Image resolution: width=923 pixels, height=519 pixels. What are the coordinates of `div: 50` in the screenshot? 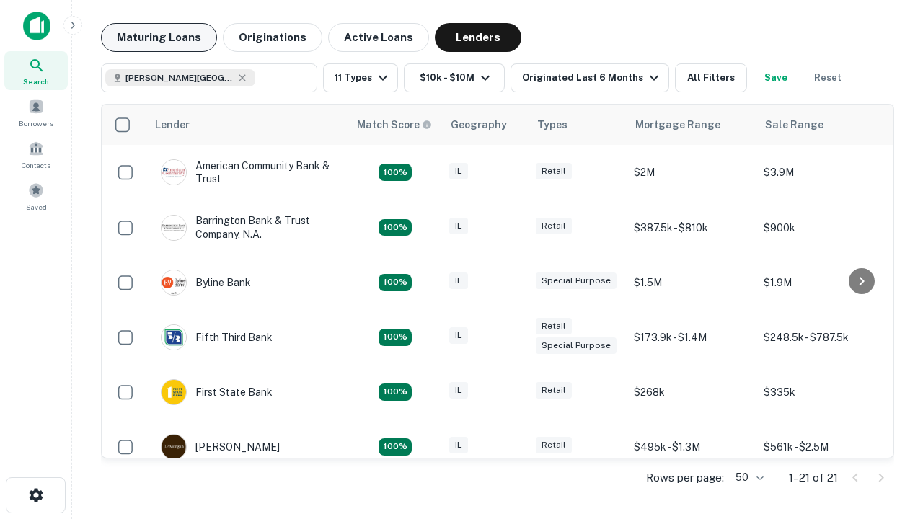 It's located at (748, 478).